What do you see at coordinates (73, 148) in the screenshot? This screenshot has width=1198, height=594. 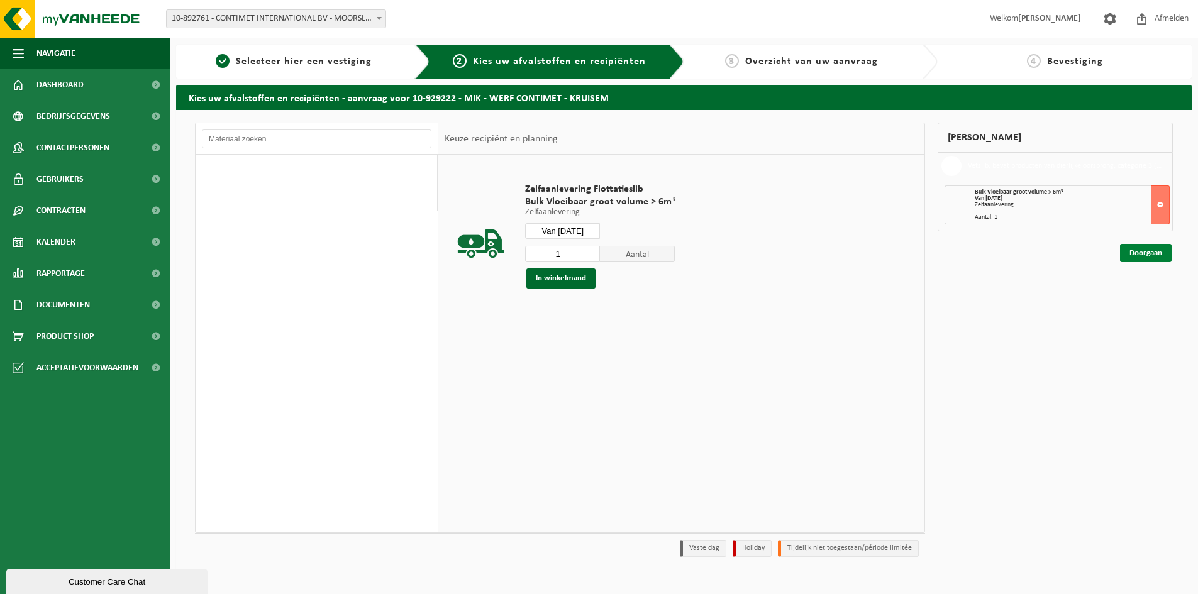 I see `span: Contactpersonen` at bounding box center [73, 148].